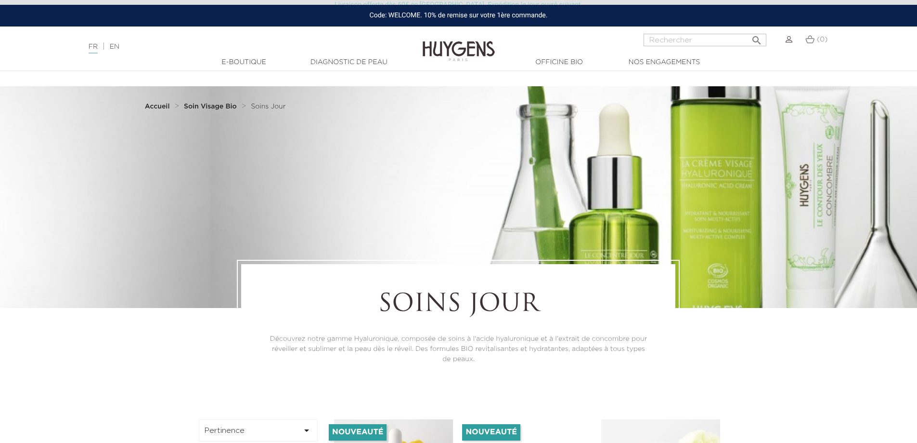 Image resolution: width=917 pixels, height=443 pixels. I want to click on a: Soins Jour, so click(268, 106).